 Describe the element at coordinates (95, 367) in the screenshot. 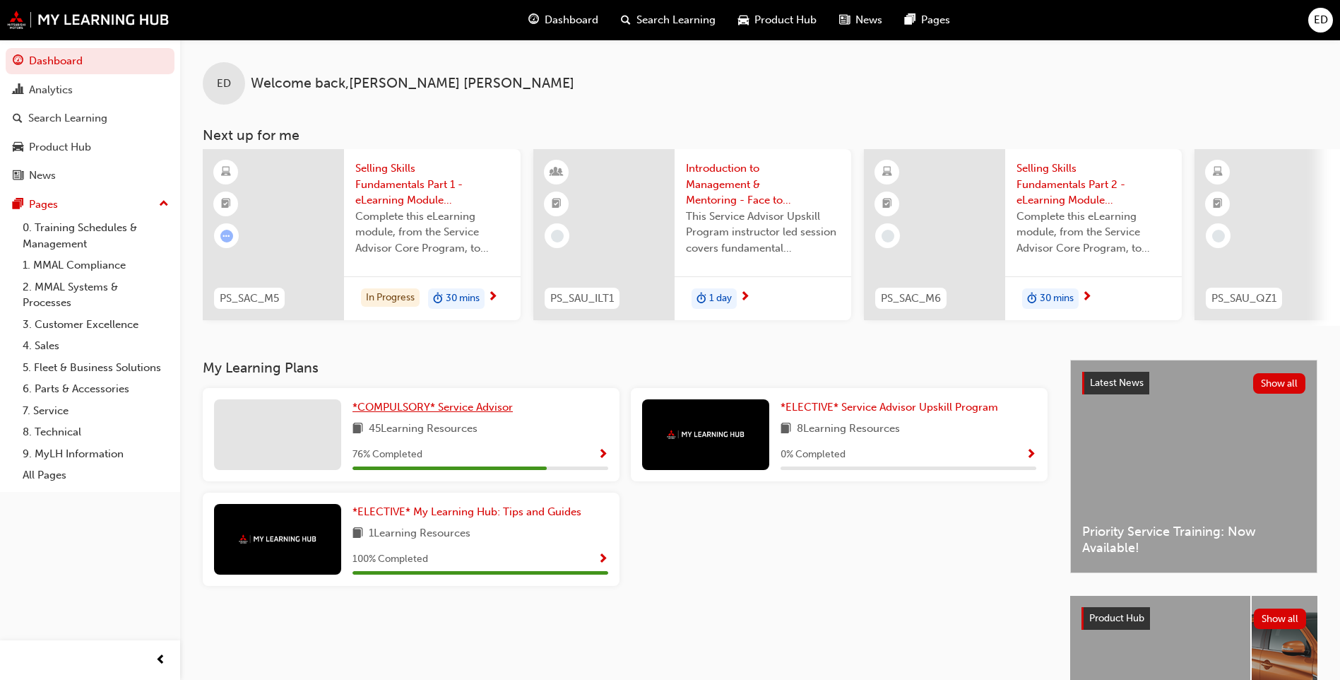

I see `a: 5. Fleet & Business Solutions` at that location.